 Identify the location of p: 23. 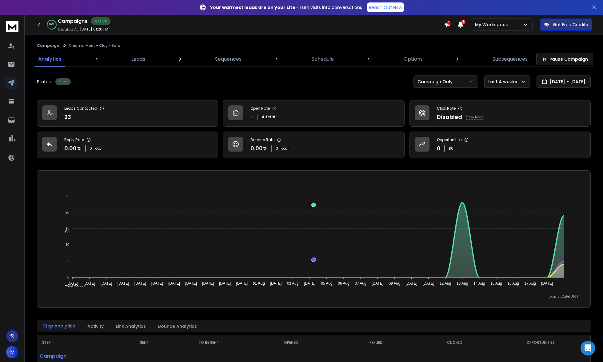
(68, 117).